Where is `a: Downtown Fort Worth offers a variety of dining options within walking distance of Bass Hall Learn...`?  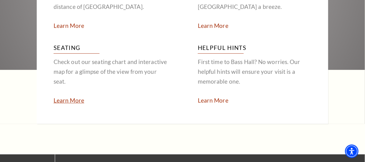 a: Downtown Fort Worth offers a variety of dining options within walking distance of Bass Hall Learn... is located at coordinates (69, 25).